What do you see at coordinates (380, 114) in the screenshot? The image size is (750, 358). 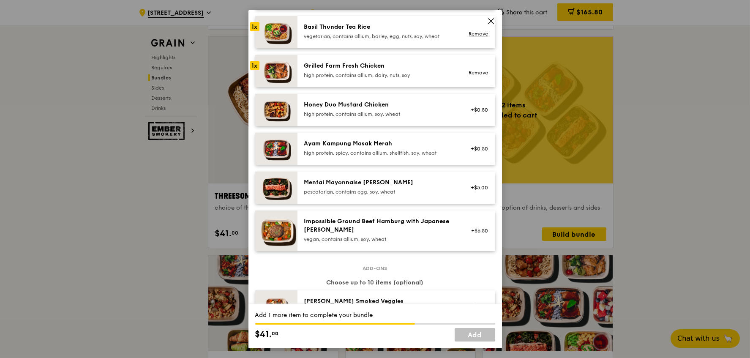 I see `div: high protein, contains allium, soy, wheat` at bounding box center [380, 114].